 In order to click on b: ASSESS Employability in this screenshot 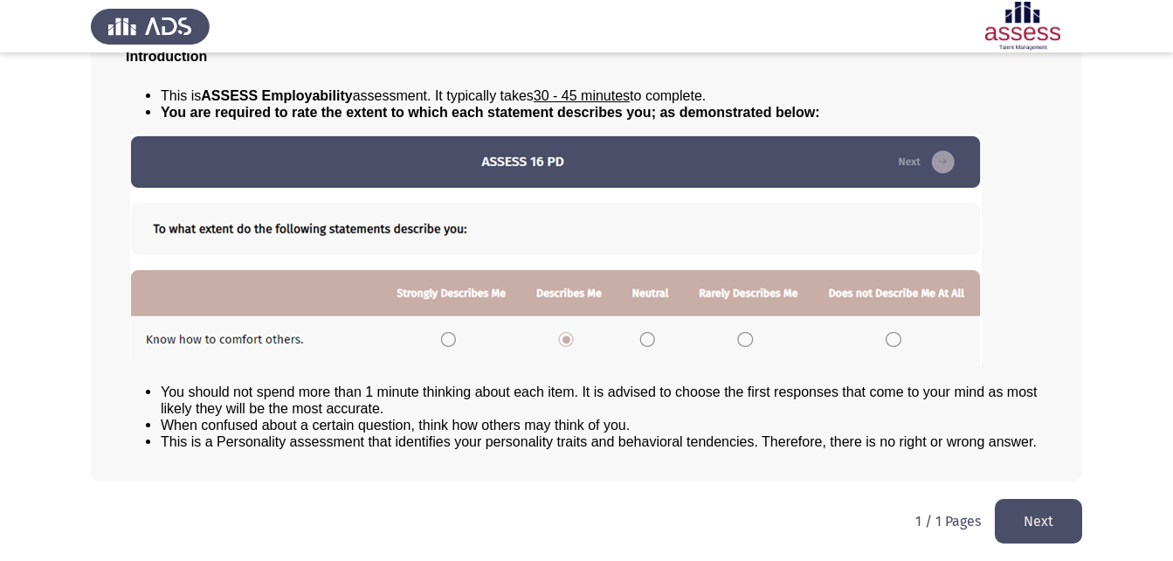, I will do `click(276, 95)`.